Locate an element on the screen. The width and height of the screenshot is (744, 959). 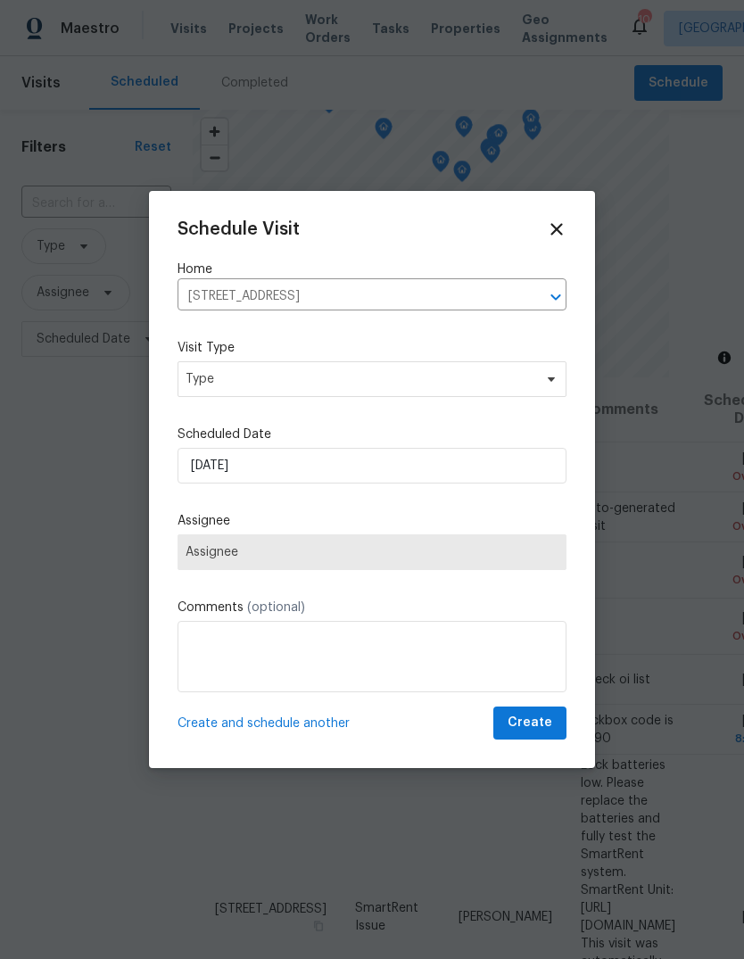
span: Create and schedule another is located at coordinates (263, 724).